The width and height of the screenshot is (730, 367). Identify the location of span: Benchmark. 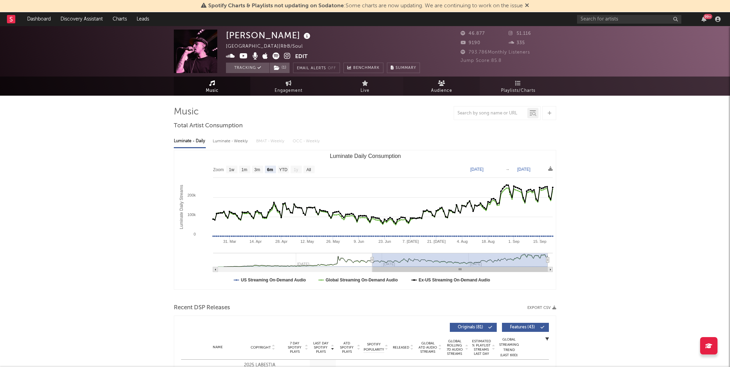
(366, 68).